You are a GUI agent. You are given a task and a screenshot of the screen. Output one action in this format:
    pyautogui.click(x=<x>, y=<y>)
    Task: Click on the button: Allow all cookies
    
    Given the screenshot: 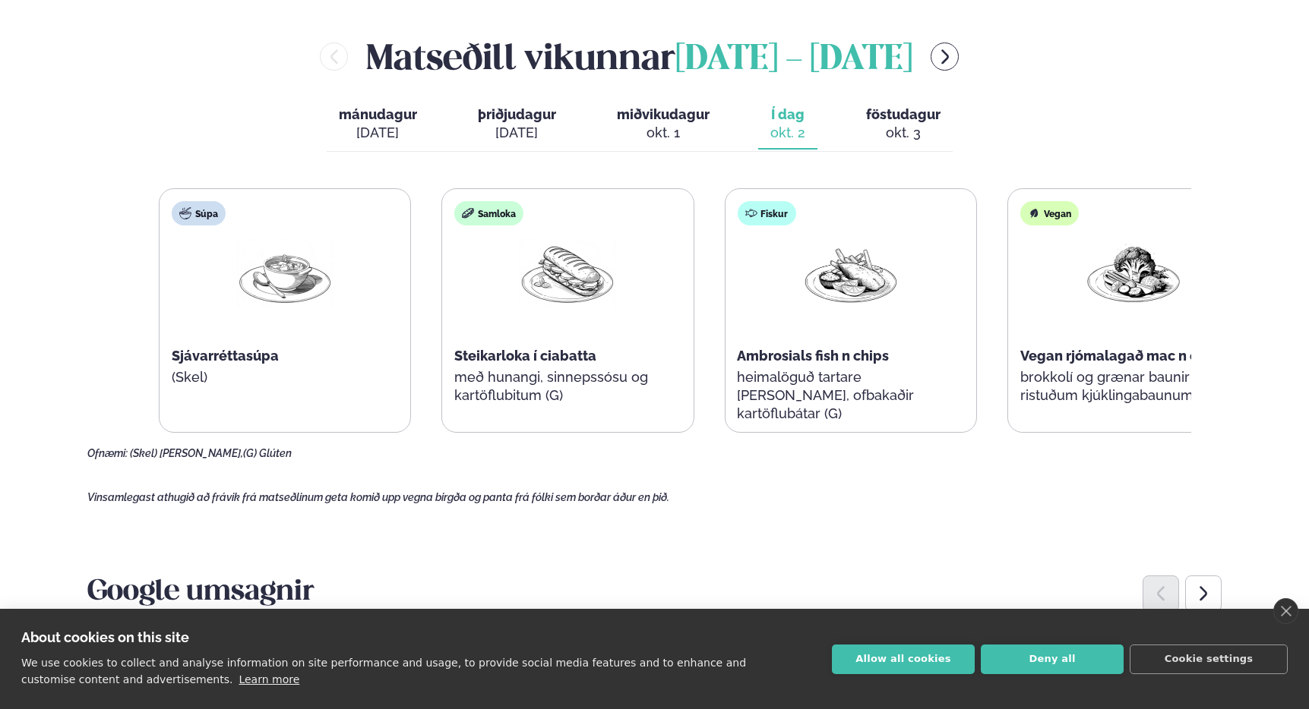 What is the action you would take?
    pyautogui.click(x=903, y=659)
    